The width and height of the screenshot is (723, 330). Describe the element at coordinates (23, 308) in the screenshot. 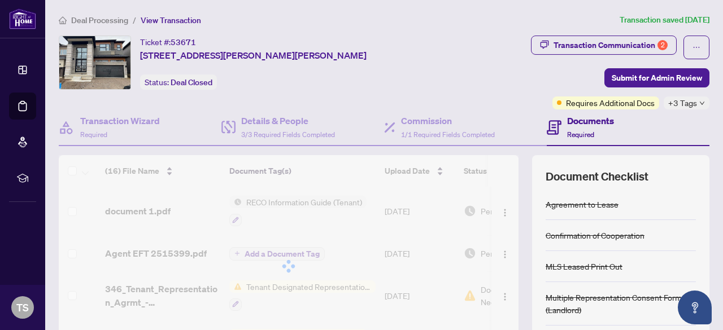

I see `span: TS` at that location.